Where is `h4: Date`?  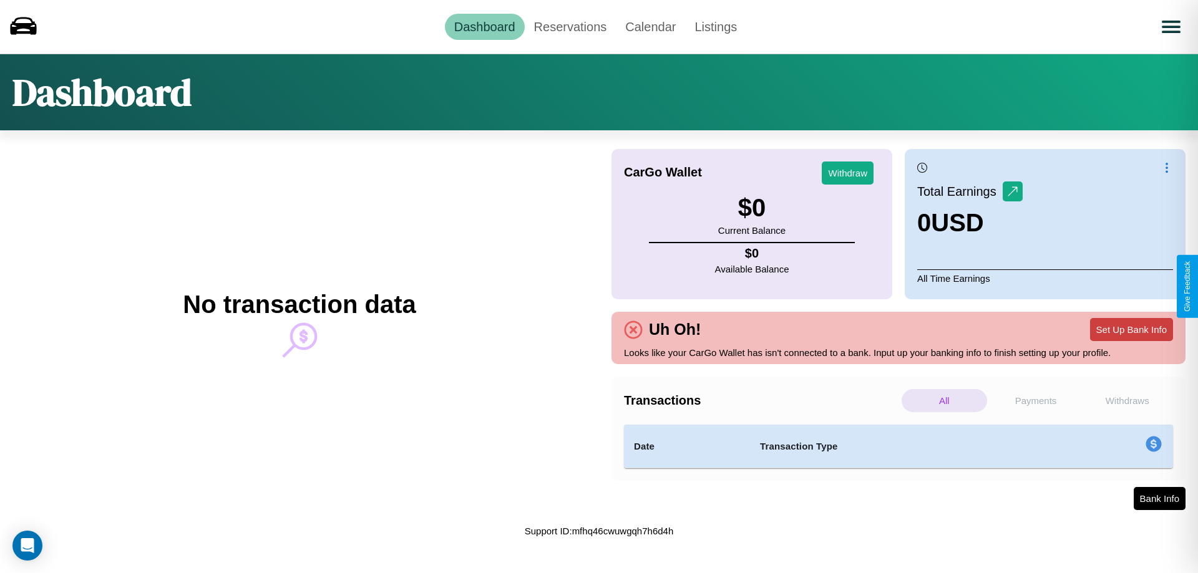
h4: Date is located at coordinates (687, 447).